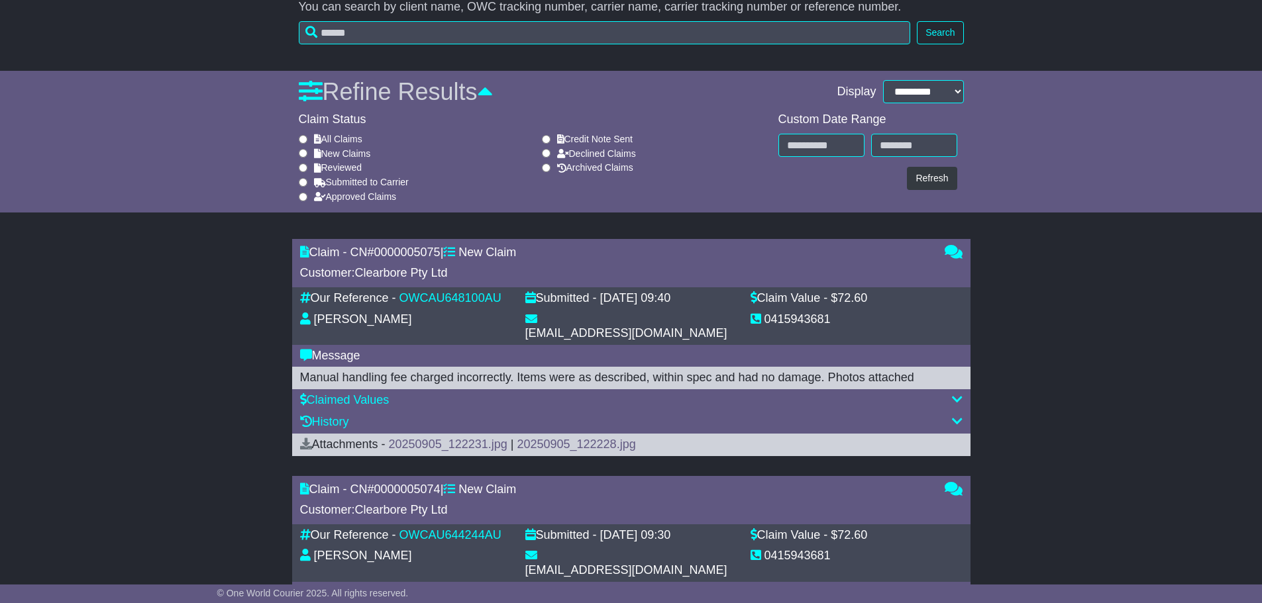 The height and width of the screenshot is (603, 1262). I want to click on label: Declined Claims, so click(596, 154).